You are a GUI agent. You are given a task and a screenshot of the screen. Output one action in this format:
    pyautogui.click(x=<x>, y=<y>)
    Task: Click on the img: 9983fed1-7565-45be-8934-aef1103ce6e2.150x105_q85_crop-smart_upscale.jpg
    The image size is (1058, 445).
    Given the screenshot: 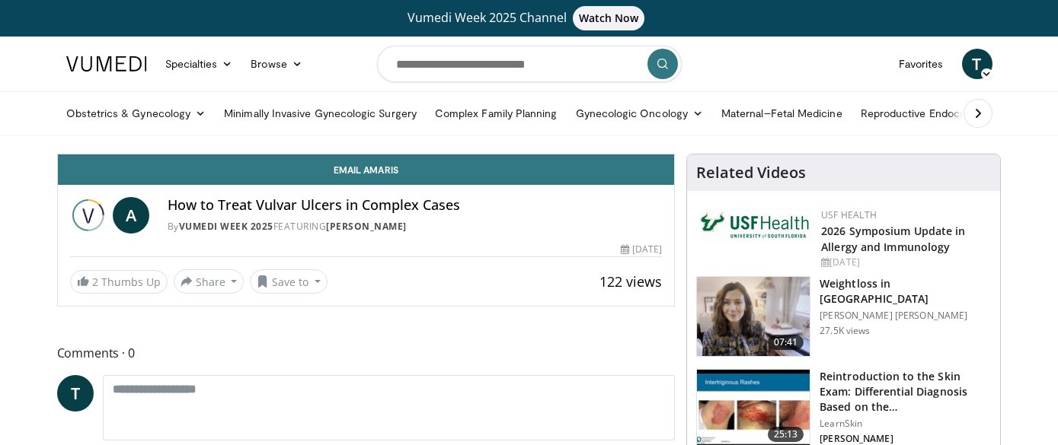 What is the action you would take?
    pyautogui.click(x=753, y=317)
    